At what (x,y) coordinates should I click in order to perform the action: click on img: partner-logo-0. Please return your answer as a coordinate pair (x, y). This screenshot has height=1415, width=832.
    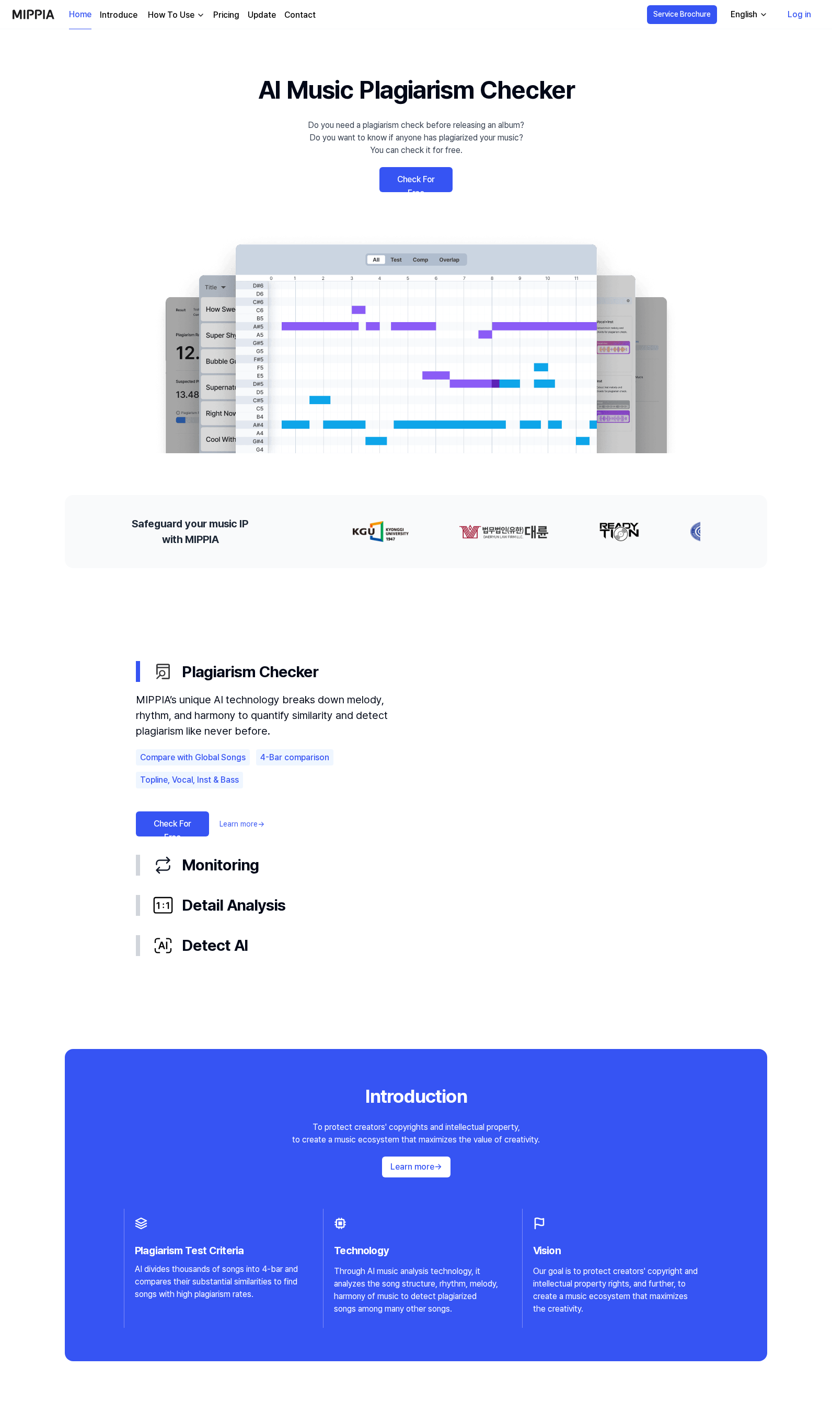
    Looking at the image, I should click on (379, 532).